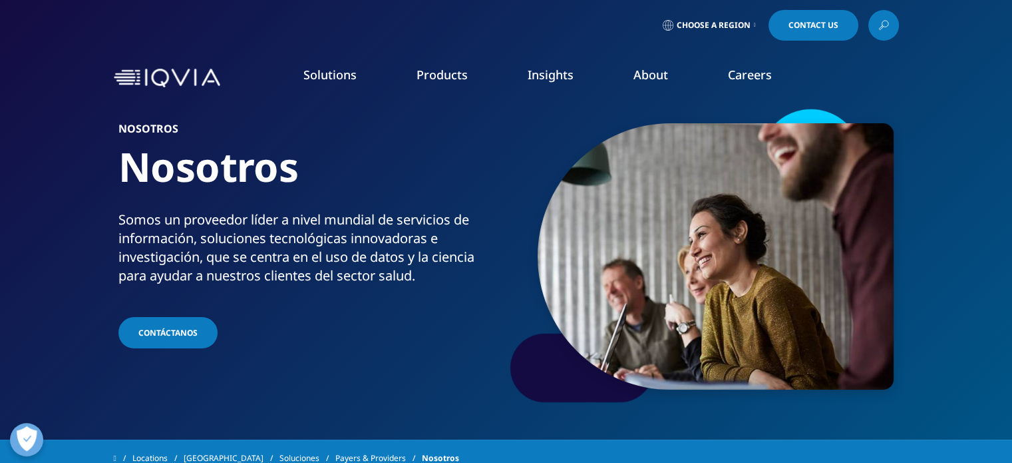 Image resolution: width=1012 pixels, height=463 pixels. What do you see at coordinates (813, 25) in the screenshot?
I see `a: Contact Us` at bounding box center [813, 25].